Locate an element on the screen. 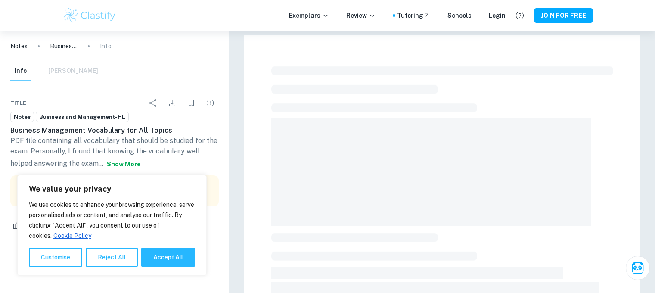 The width and height of the screenshot is (655, 293). button: Reject All is located at coordinates (112, 257).